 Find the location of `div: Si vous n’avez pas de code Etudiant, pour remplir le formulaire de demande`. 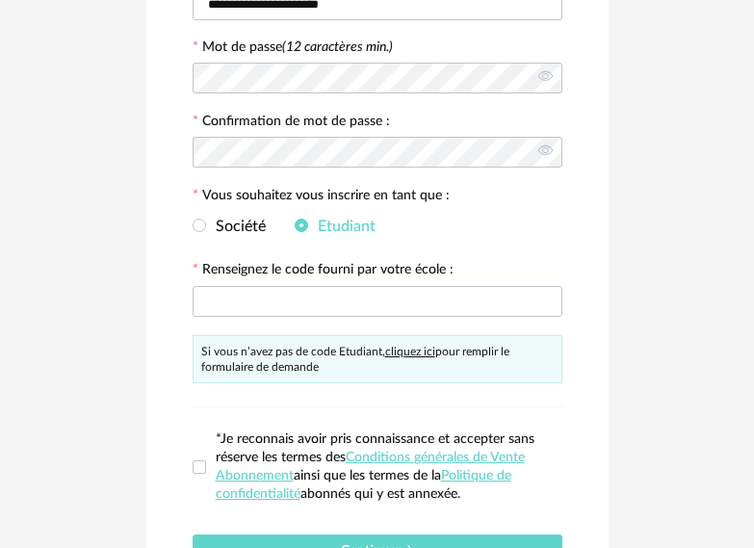

div: Si vous n’avez pas de code Etudiant, pour remplir le formulaire de demande is located at coordinates (377, 359).